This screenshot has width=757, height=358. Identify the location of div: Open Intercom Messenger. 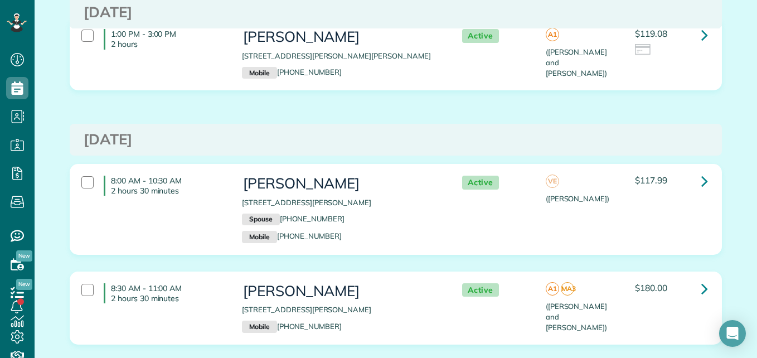
(733, 333).